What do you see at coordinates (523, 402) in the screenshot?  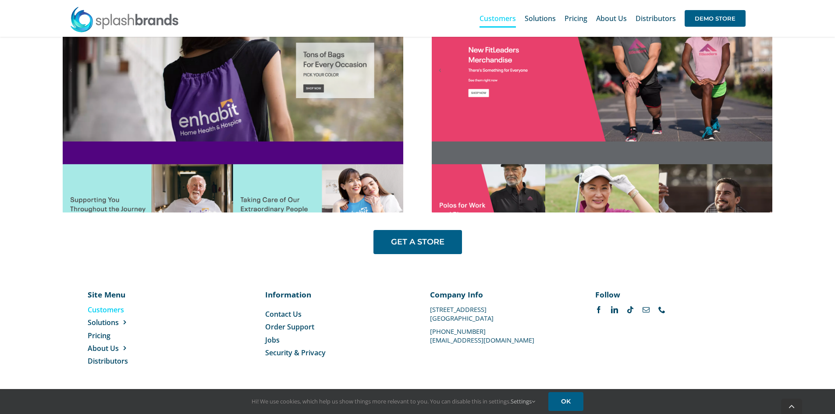 I see `a: Settings` at bounding box center [523, 402].